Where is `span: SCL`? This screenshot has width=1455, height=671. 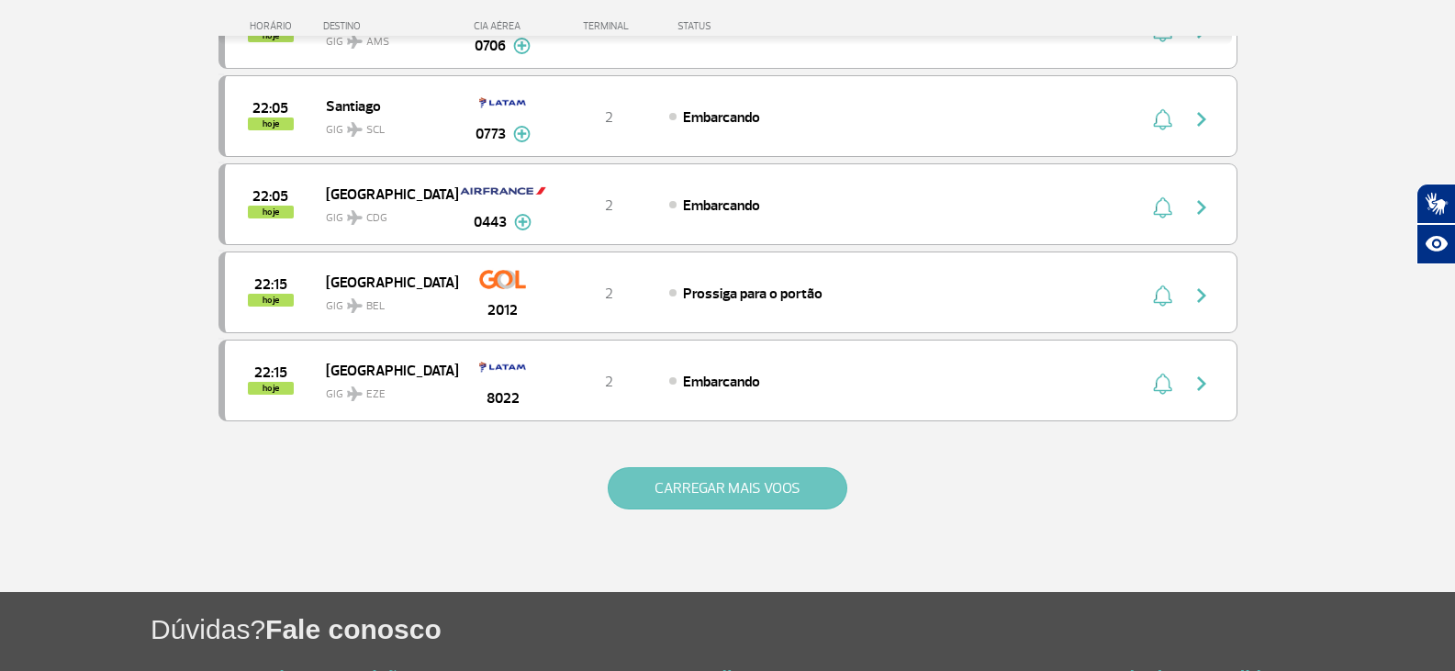 span: SCL is located at coordinates (375, 130).